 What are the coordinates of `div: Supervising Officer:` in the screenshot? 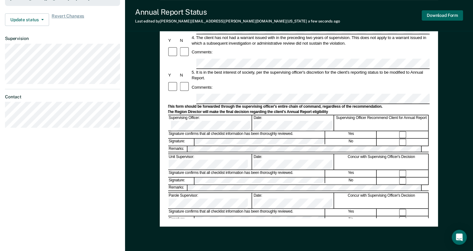 It's located at (210, 123).